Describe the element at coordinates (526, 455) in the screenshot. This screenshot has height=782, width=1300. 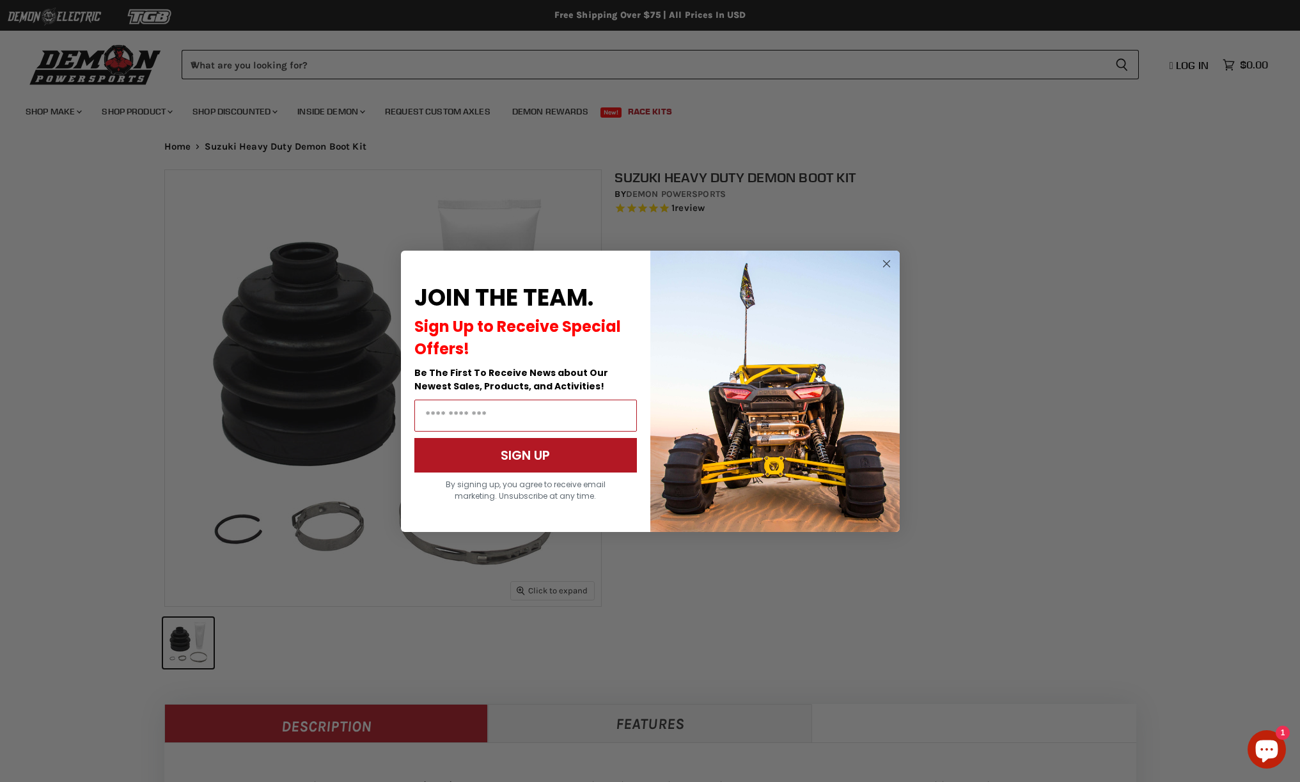
I see `button: SIGN UP` at that location.